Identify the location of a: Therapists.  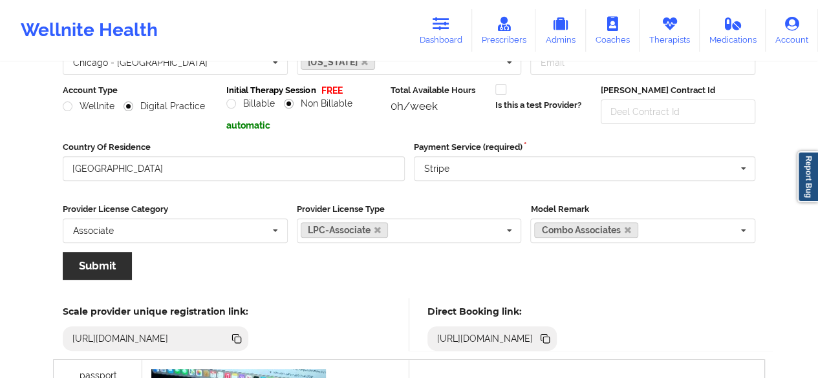
(669, 30).